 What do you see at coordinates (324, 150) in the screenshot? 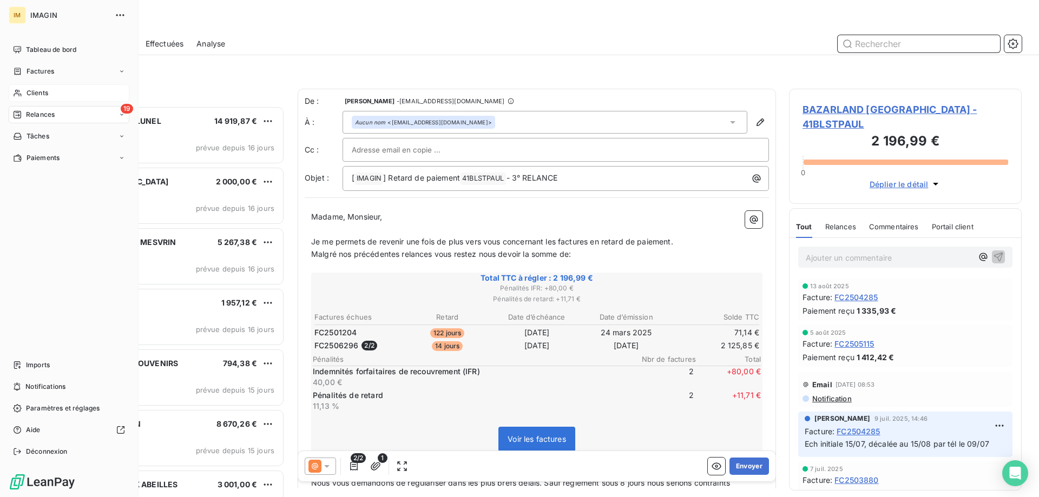
I see `label: Cc :` at bounding box center [324, 150].